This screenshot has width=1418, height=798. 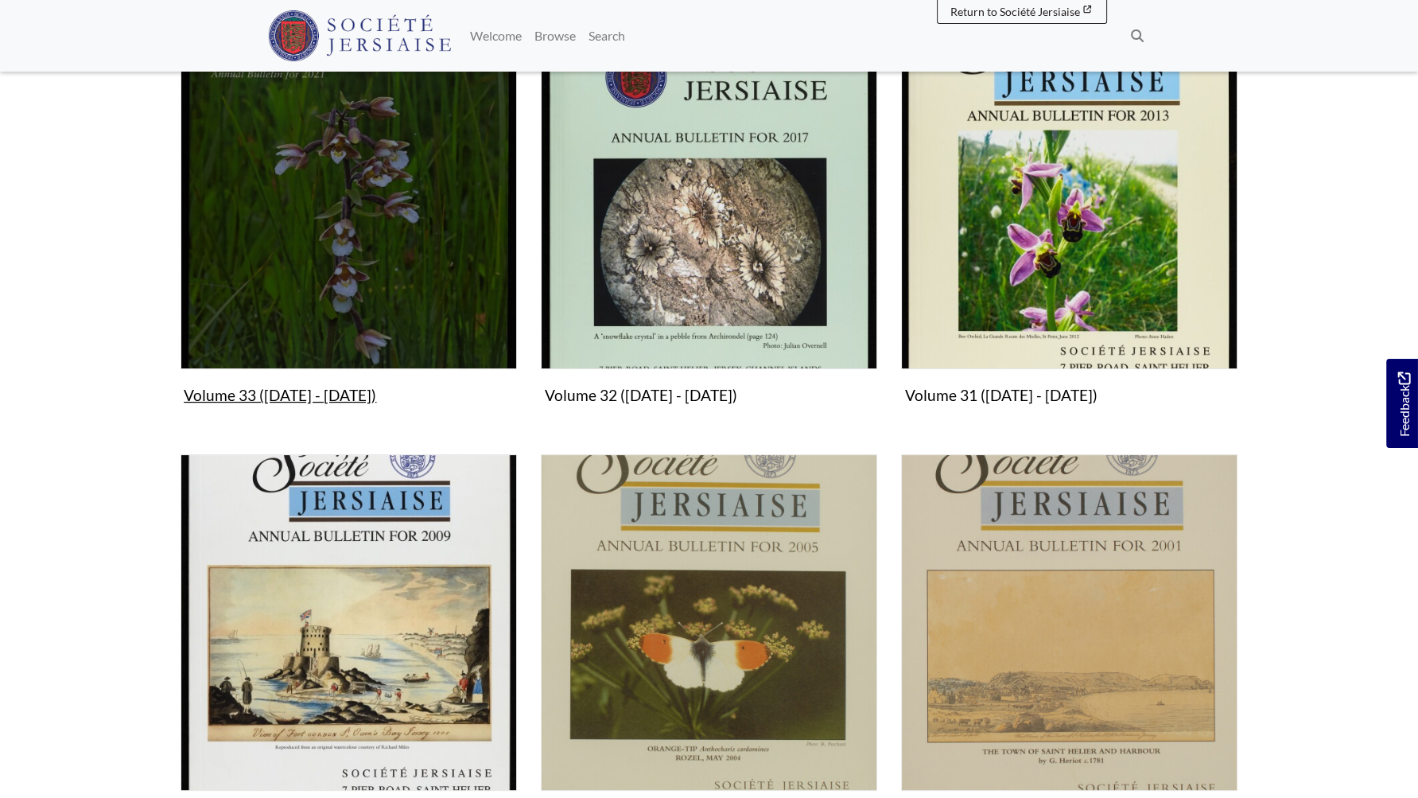 I want to click on span: Return to Société Jersiaise, so click(x=1015, y=11).